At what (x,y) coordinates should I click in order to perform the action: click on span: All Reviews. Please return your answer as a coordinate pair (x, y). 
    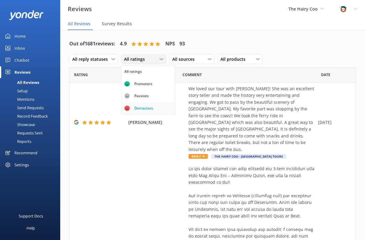
    Looking at the image, I should click on (79, 24).